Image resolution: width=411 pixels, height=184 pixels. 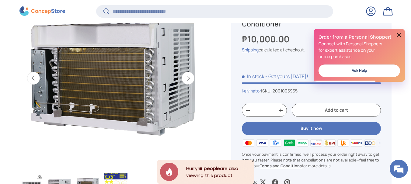 I want to click on img: ConcepStore, so click(x=42, y=11).